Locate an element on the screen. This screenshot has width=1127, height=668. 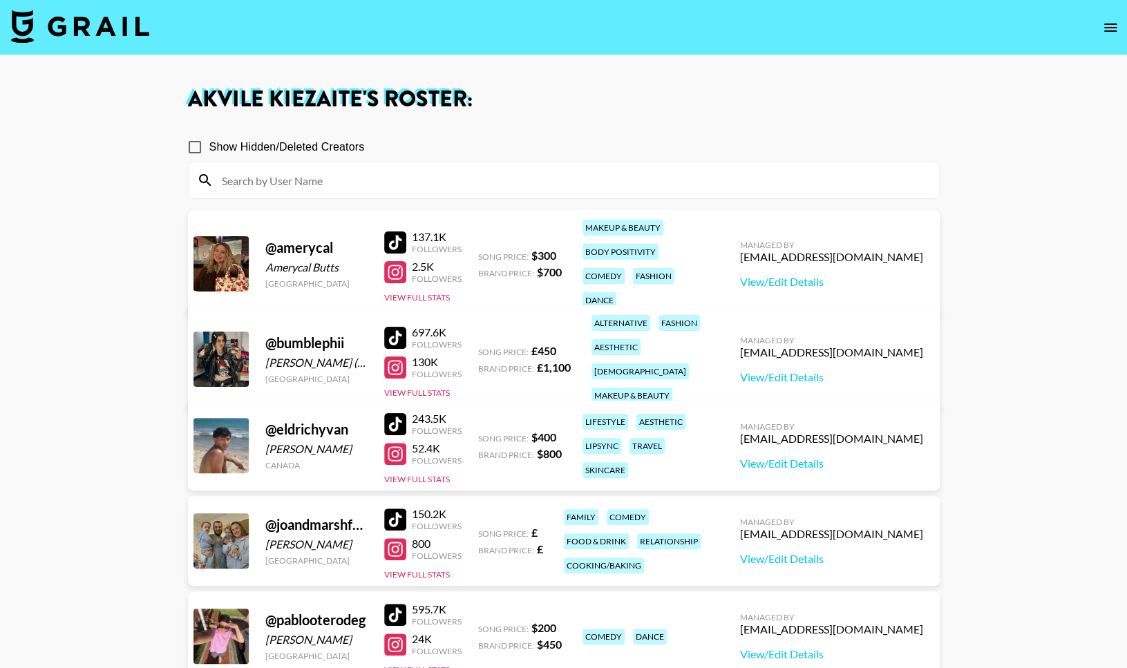
div: cooking/baking is located at coordinates (604, 565).